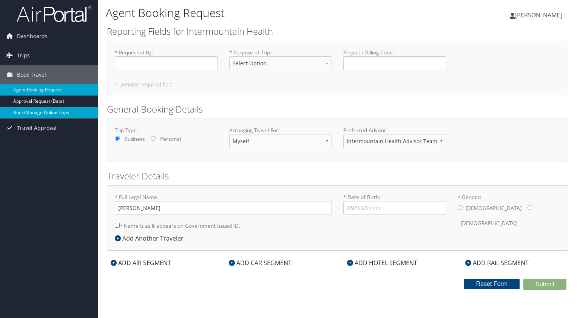 This screenshot has height=318, width=577. Describe the element at coordinates (166, 59) in the screenshot. I see `label: * Requested By :` at that location.